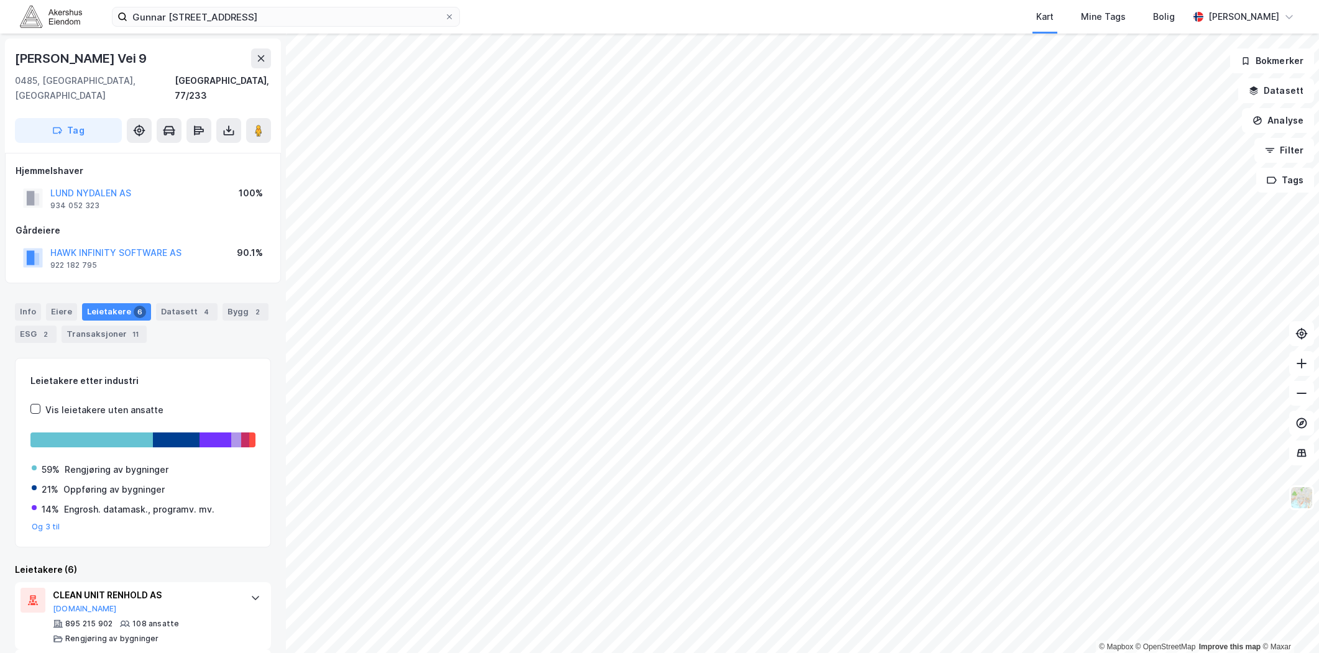 The height and width of the screenshot is (653, 1319). I want to click on div: Bygg, so click(246, 312).